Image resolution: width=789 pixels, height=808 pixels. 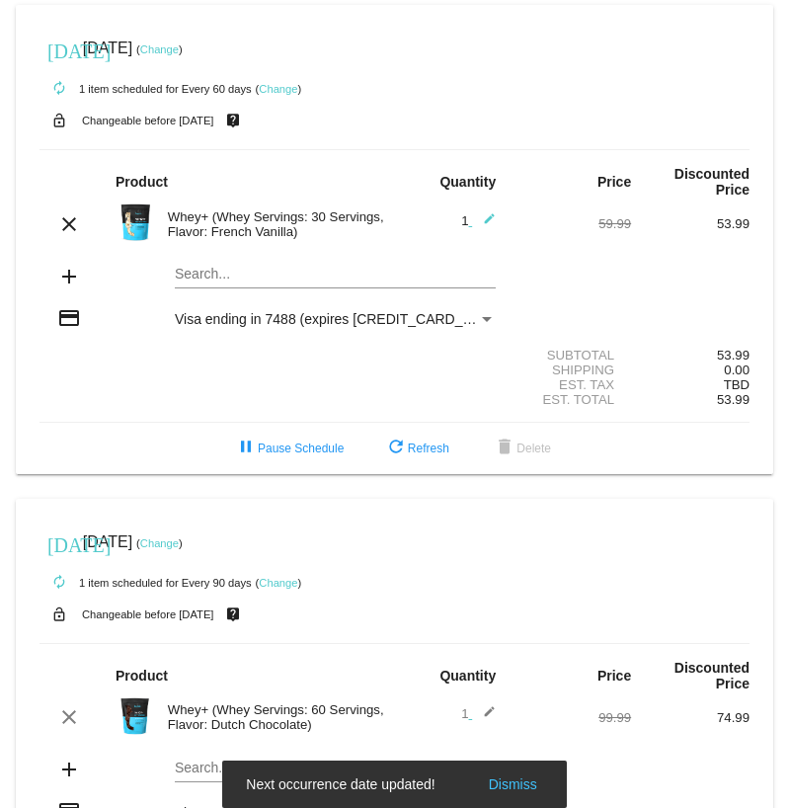 What do you see at coordinates (335, 319) in the screenshot?
I see `mat-select: Payment Method` at bounding box center [335, 319].